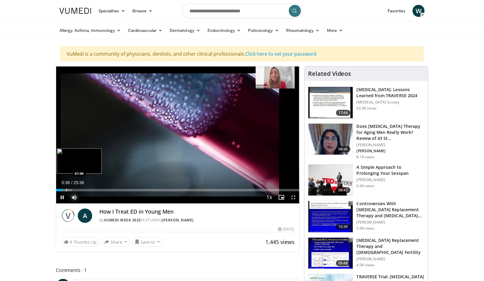 The image size is (484, 281). What do you see at coordinates (185, 30) in the screenshot?
I see `a: Dermatology` at bounding box center [185, 30].